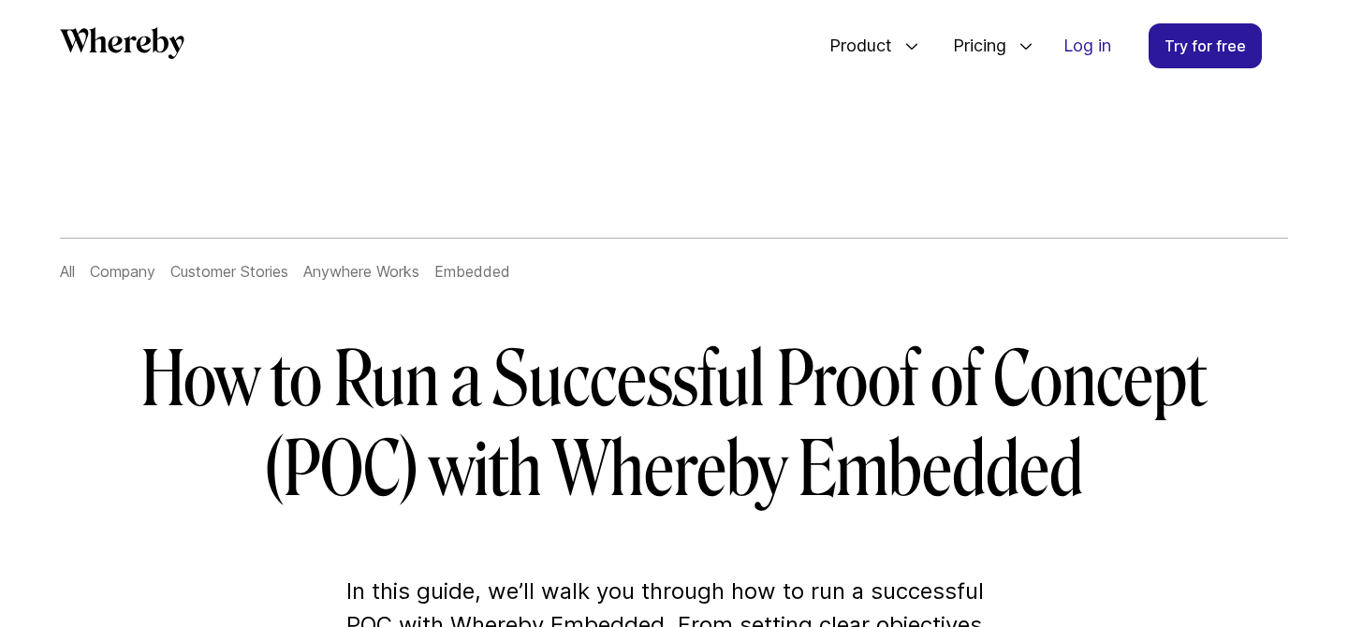  I want to click on span: Product, so click(854, 46).